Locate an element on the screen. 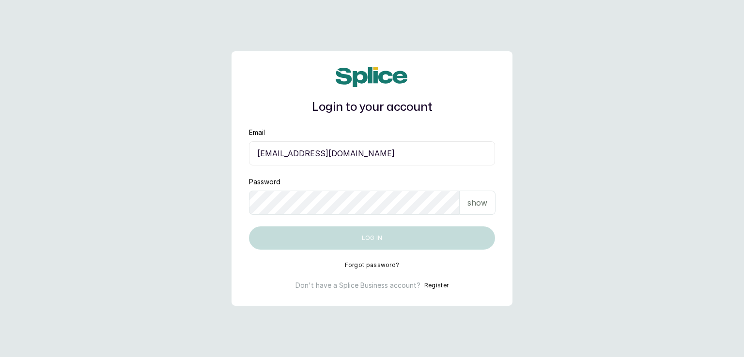  label: Password is located at coordinates (264, 182).